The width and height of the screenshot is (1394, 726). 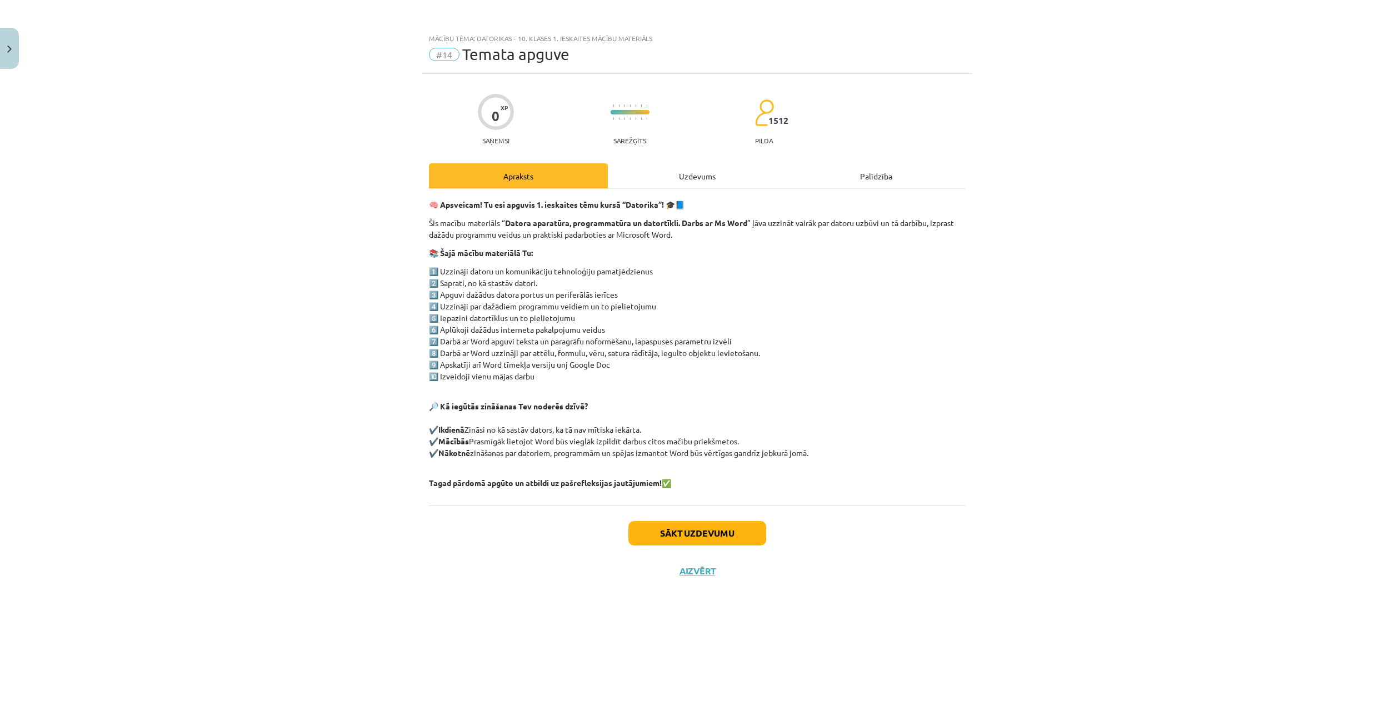 What do you see at coordinates (697, 533) in the screenshot?
I see `button: Sākt uzdevumu` at bounding box center [697, 533].